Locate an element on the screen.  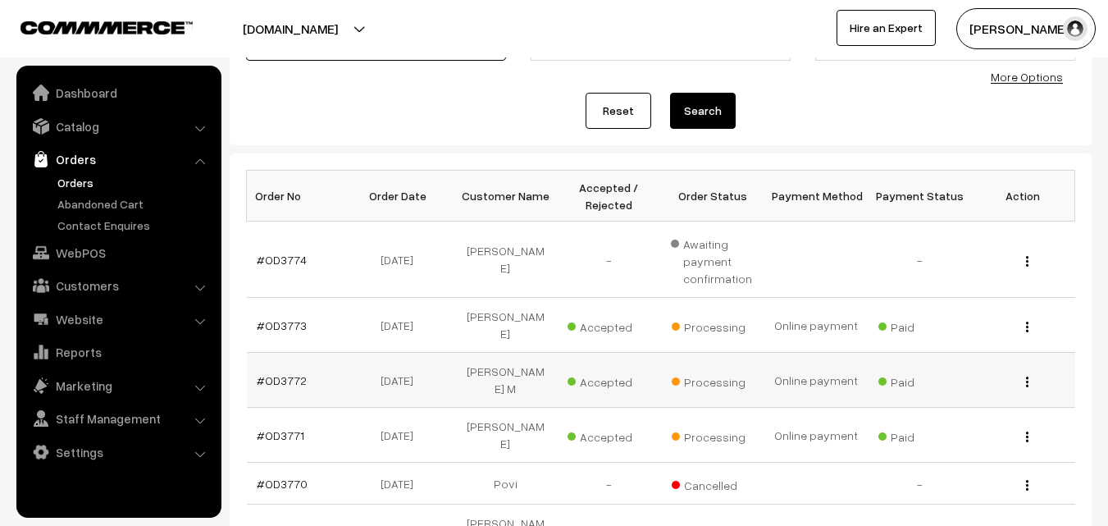
img: user is located at coordinates (1075, 29).